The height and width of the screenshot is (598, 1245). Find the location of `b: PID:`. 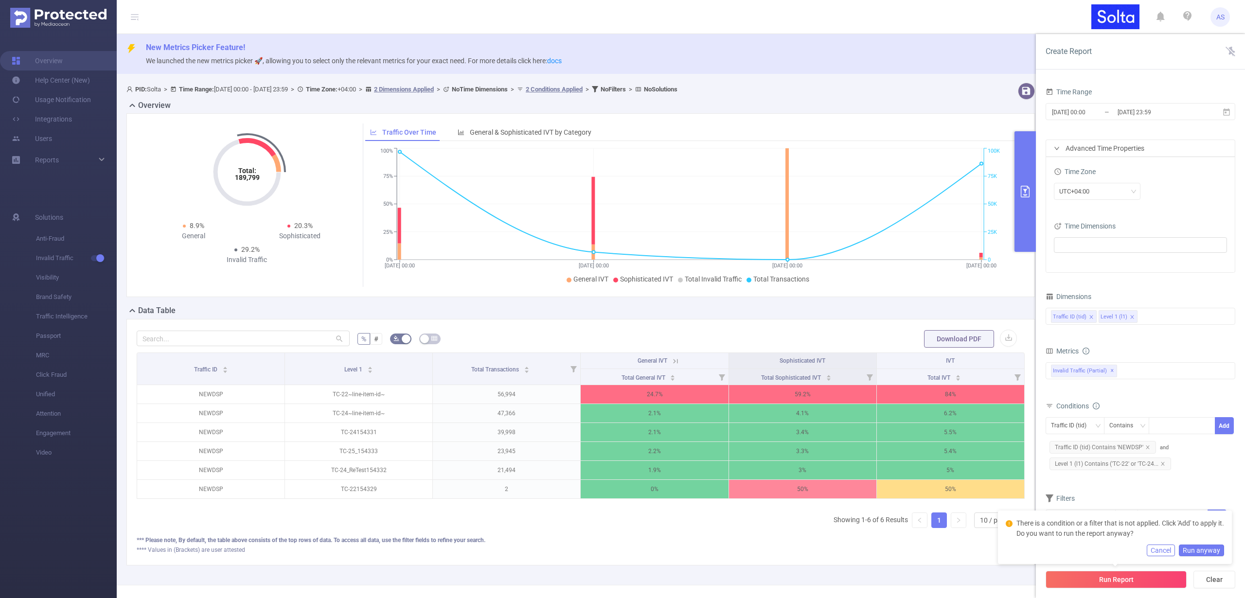

b: PID: is located at coordinates (141, 89).